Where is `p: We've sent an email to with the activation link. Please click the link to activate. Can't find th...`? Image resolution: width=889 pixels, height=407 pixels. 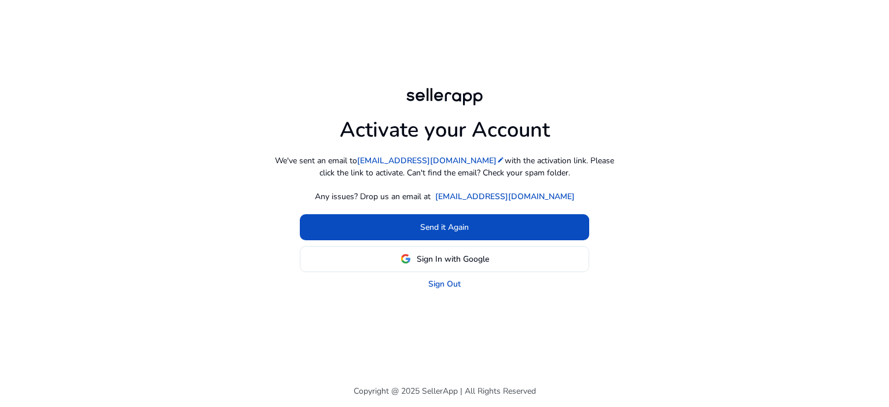 p: We've sent an email to with the activation link. Please click the link to activate. Can't find th... is located at coordinates (444, 167).